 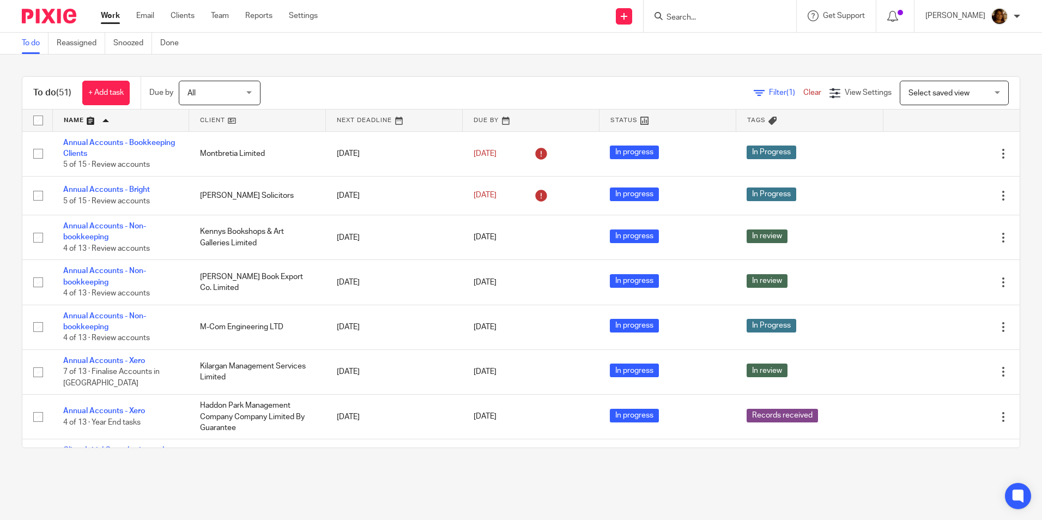 I want to click on a: To do, so click(x=35, y=43).